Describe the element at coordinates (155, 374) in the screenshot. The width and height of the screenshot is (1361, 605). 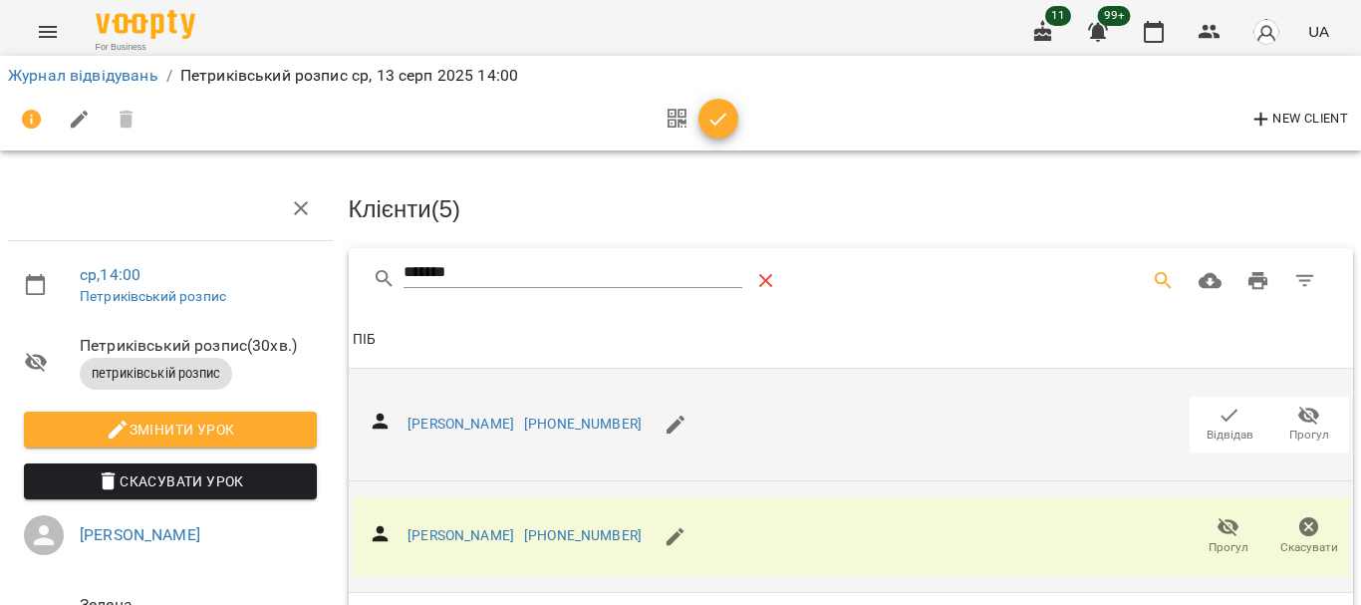
I see `span: петриківській розпис` at that location.